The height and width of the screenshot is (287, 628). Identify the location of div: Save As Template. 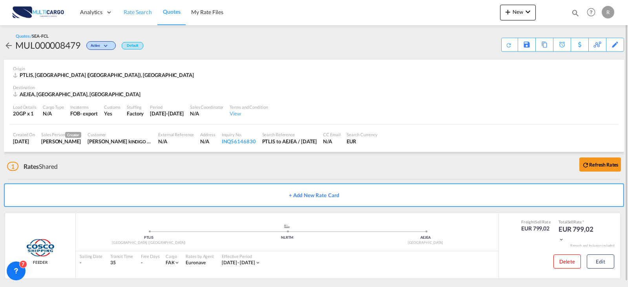
(527, 45).